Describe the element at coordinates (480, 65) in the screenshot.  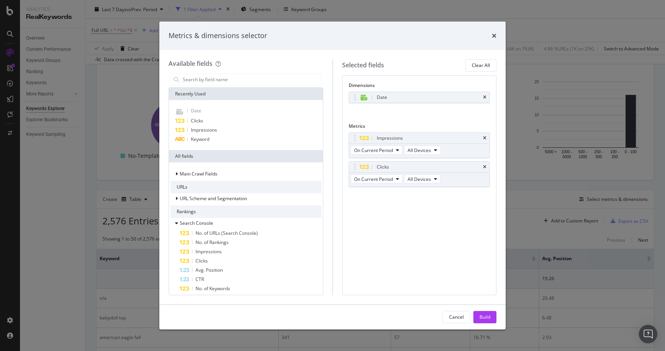
I see `button: Clear All` at that location.